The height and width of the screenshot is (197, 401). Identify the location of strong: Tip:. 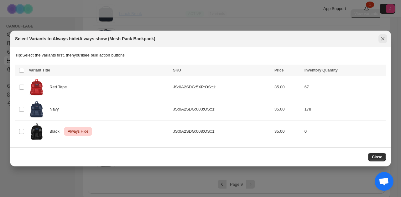
(19, 55).